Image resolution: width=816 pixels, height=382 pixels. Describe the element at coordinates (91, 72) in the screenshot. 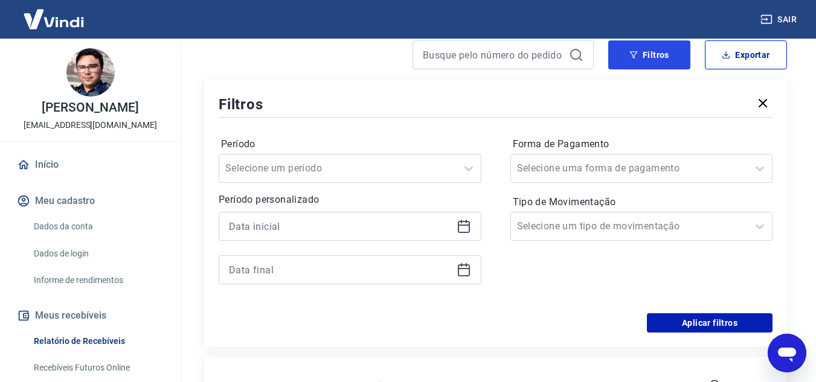

I see `img: 5f3176ab-3122-416e-a87a-80a4ad3e2de9.jpeg` at that location.